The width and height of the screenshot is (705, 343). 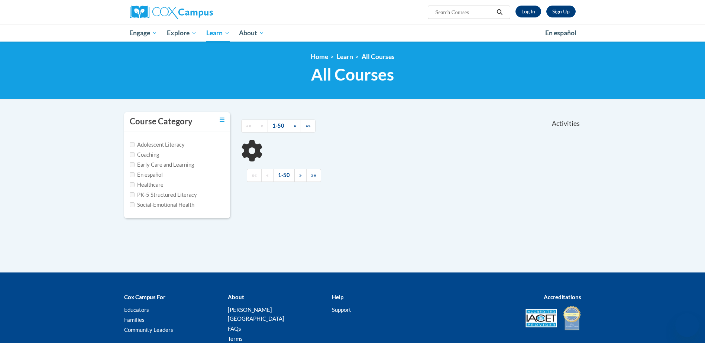 What do you see at coordinates (561, 33) in the screenshot?
I see `a: En español` at bounding box center [561, 33].